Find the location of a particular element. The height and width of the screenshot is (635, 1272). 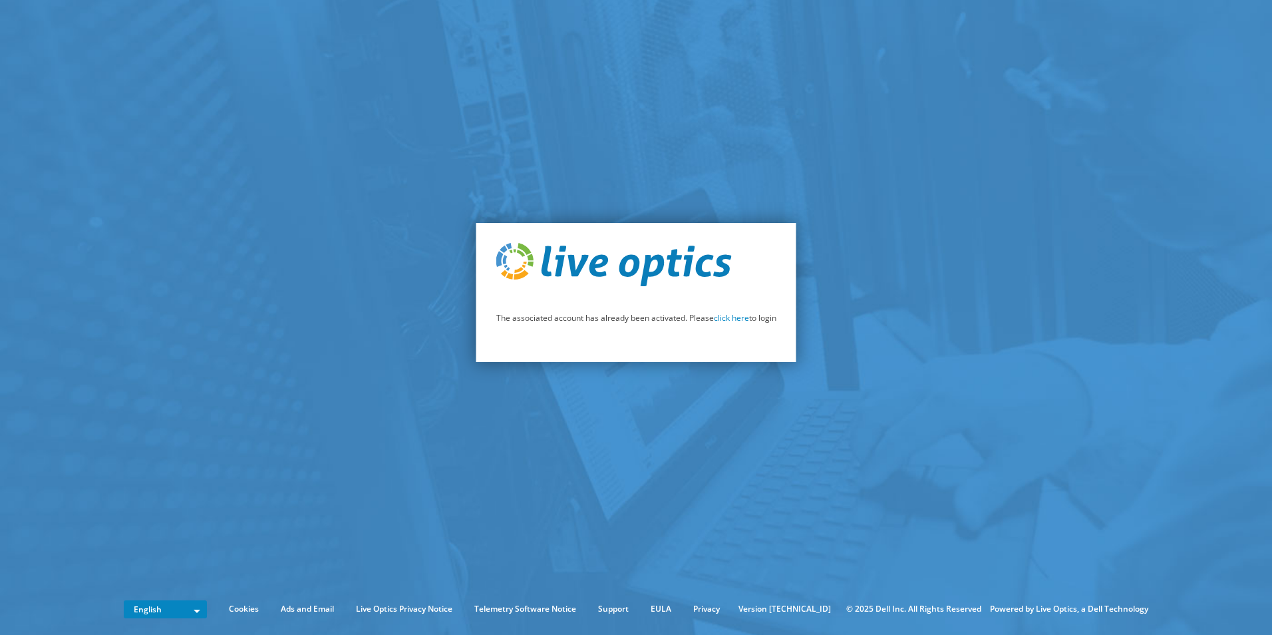

a: Telemetry Software Notice is located at coordinates (525, 609).